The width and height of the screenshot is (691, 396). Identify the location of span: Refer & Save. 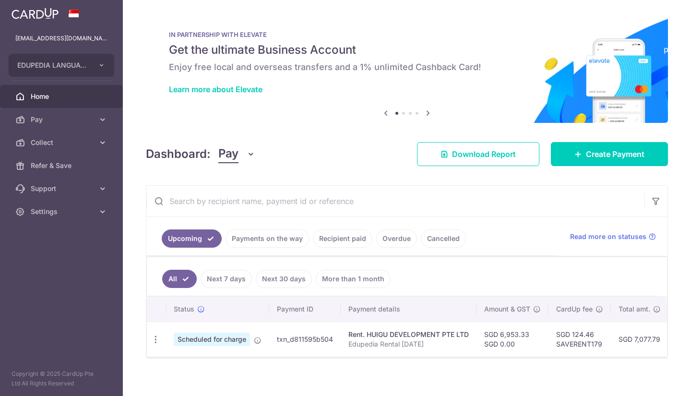
(62, 166).